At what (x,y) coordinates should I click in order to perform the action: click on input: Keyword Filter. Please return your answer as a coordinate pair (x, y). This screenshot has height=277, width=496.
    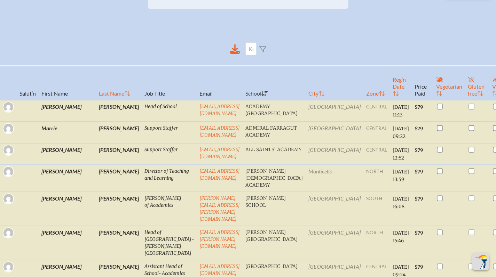
    Looking at the image, I should click on (251, 49).